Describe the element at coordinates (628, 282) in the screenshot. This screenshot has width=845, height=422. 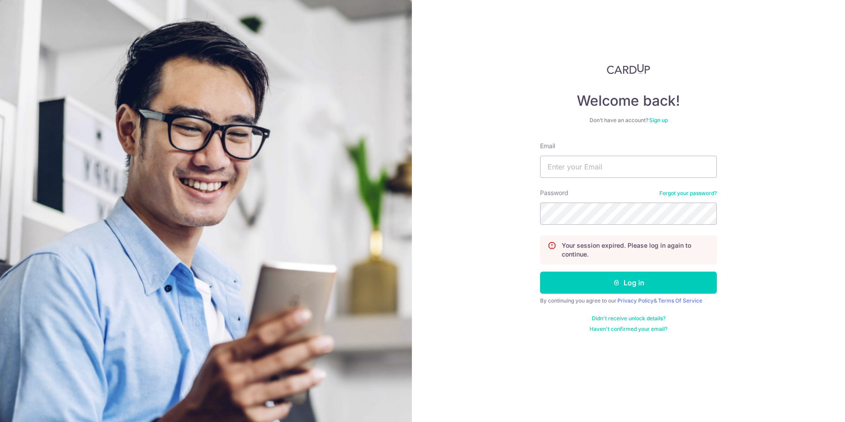
I see `button: Log in` at that location.